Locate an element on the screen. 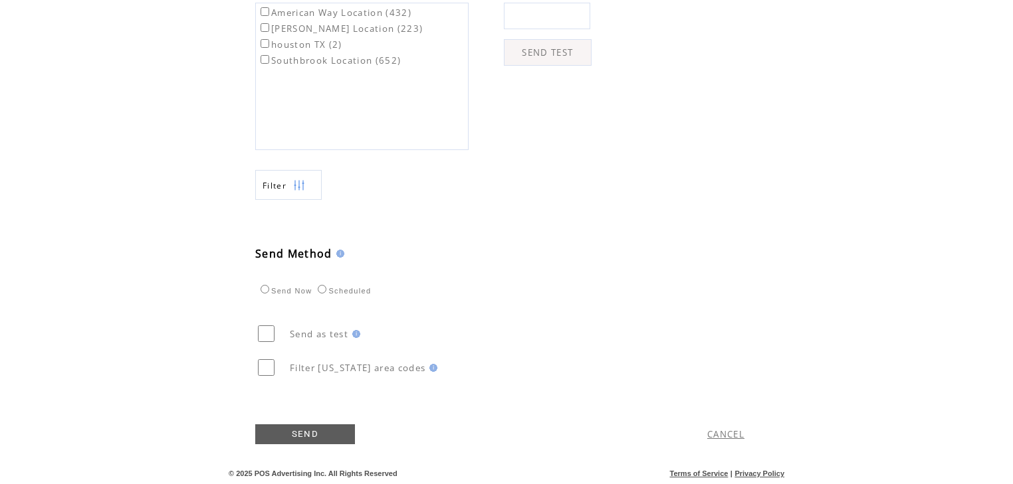 This screenshot has height=484, width=1013. a: CANCEL is located at coordinates (726, 435).